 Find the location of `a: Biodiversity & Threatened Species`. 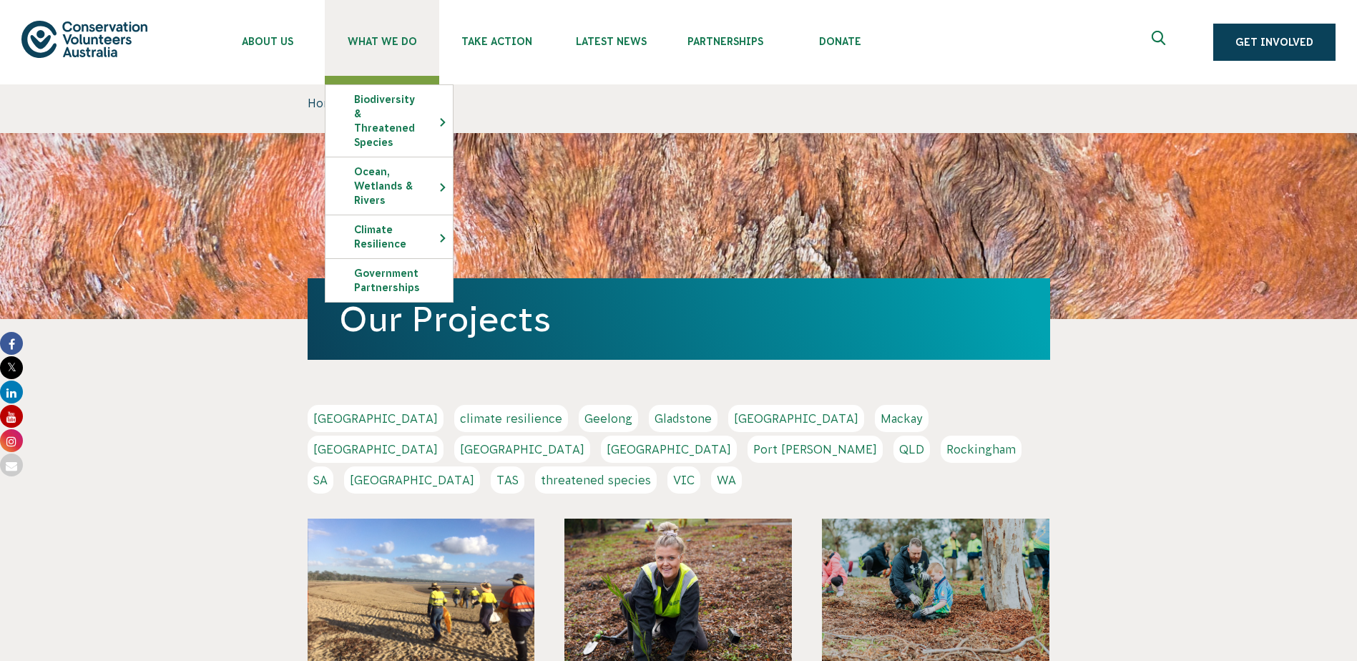

a: Biodiversity & Threatened Species is located at coordinates (389, 121).